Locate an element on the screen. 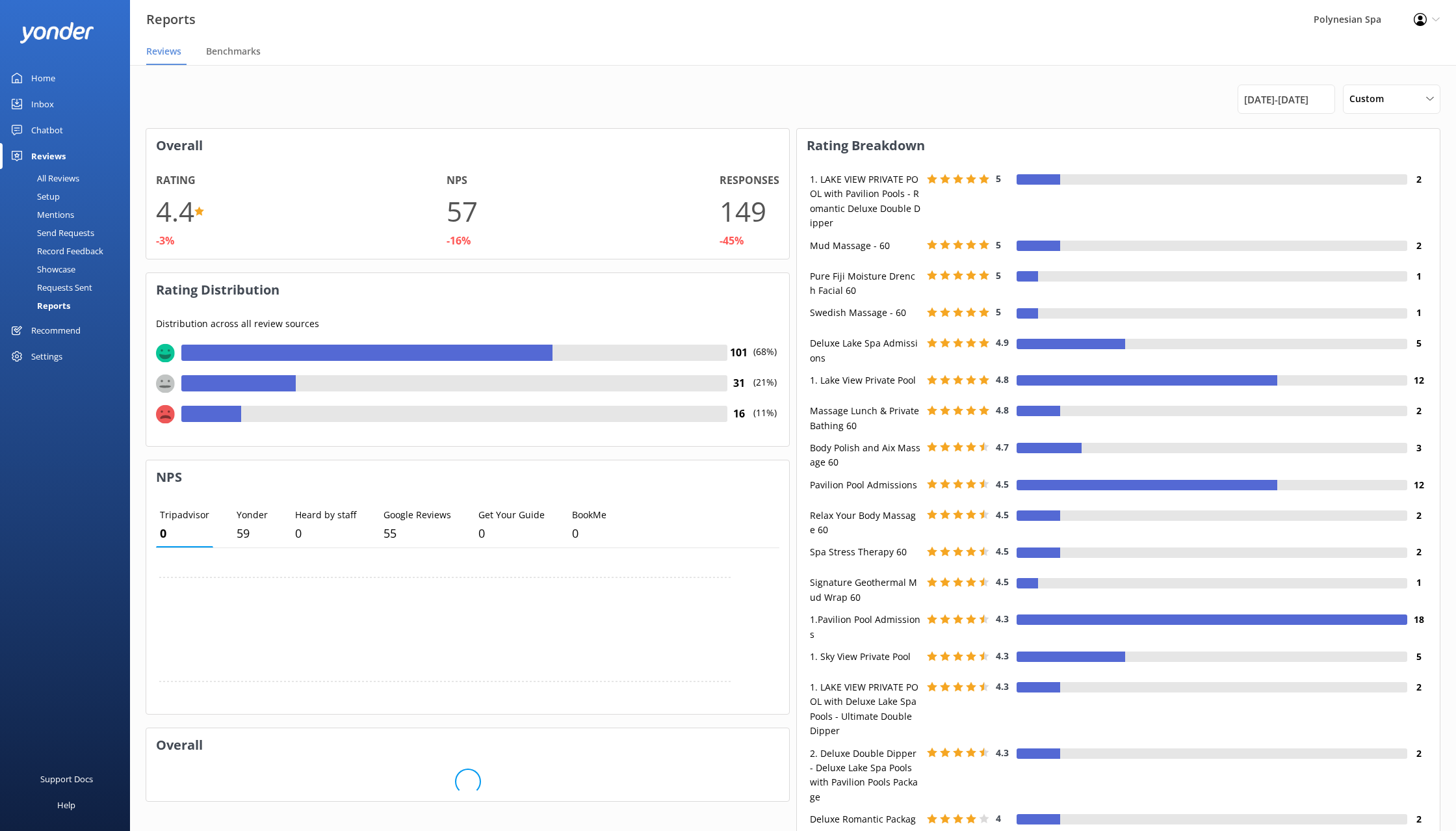 The image size is (1456, 831). div: Support Docs is located at coordinates (66, 779).